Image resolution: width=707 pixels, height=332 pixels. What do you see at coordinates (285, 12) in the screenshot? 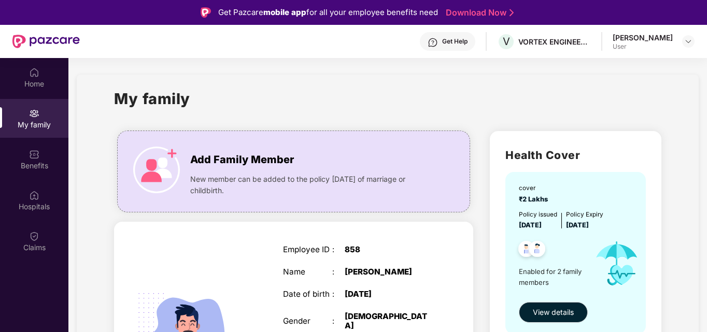
I see `strong: mobile app` at bounding box center [285, 12].